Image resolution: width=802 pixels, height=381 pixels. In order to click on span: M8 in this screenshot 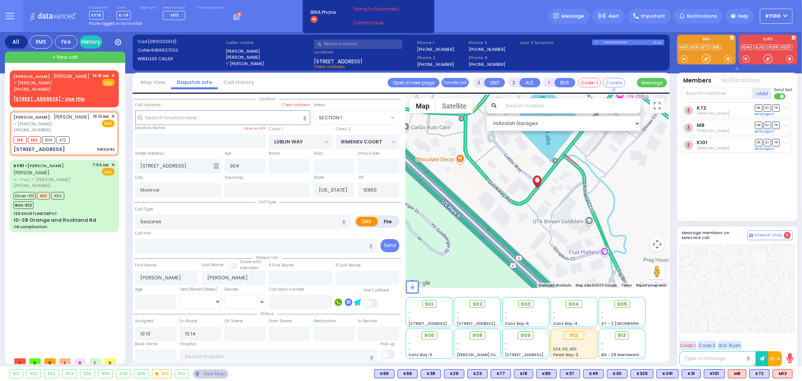, I will do `click(20, 140)`.